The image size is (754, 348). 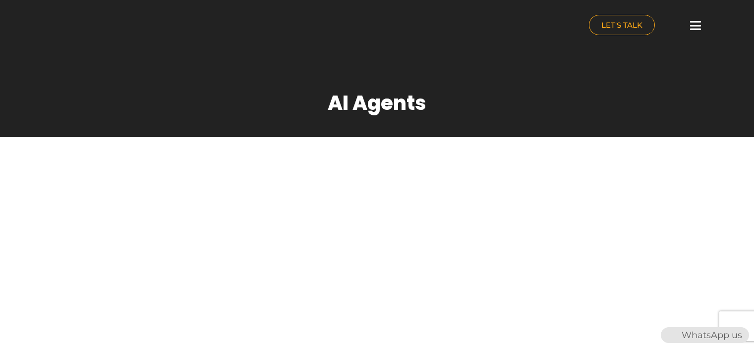 I want to click on img: nuance-qatar_logo, so click(x=67, y=26).